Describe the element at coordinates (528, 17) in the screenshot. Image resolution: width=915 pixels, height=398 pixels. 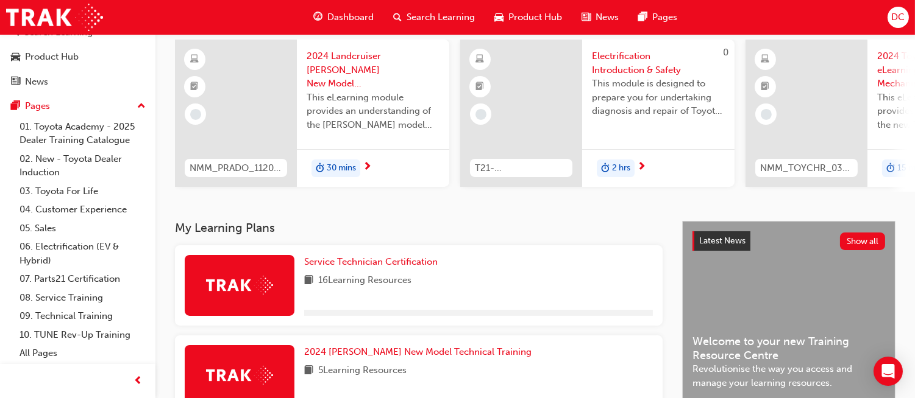
I see `a: car-iconProduct Hub` at that location.